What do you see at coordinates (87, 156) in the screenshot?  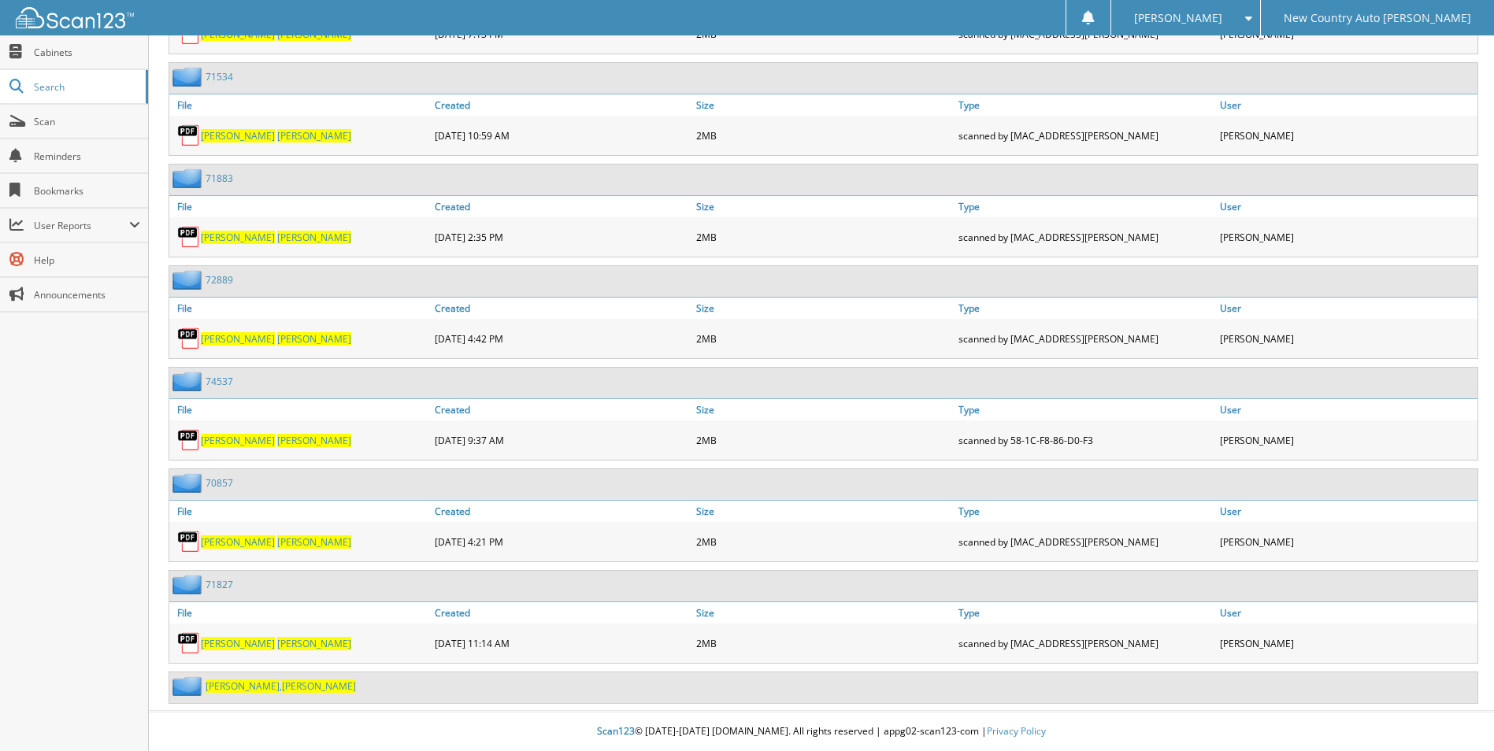 I see `span: Reminders` at bounding box center [87, 156].